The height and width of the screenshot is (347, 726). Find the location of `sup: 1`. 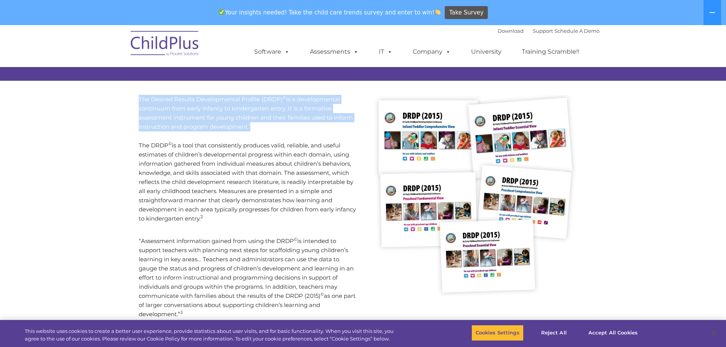

sup: 1 is located at coordinates (250, 125).